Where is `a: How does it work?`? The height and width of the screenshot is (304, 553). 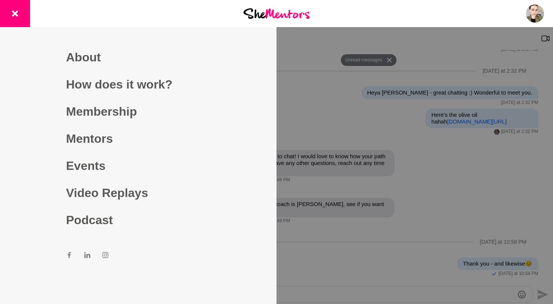
a: How does it work? is located at coordinates (138, 84).